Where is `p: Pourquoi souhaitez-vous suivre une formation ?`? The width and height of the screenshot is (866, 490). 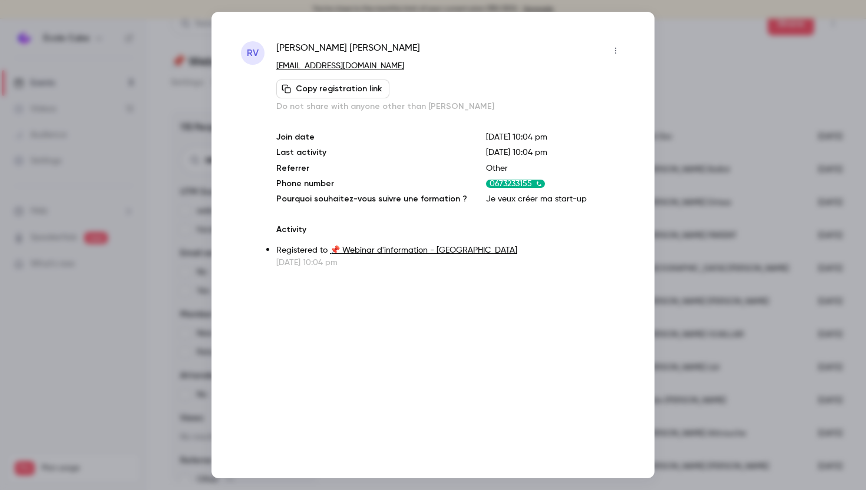 p: Pourquoi souhaitez-vous suivre une formation ? is located at coordinates (372, 199).